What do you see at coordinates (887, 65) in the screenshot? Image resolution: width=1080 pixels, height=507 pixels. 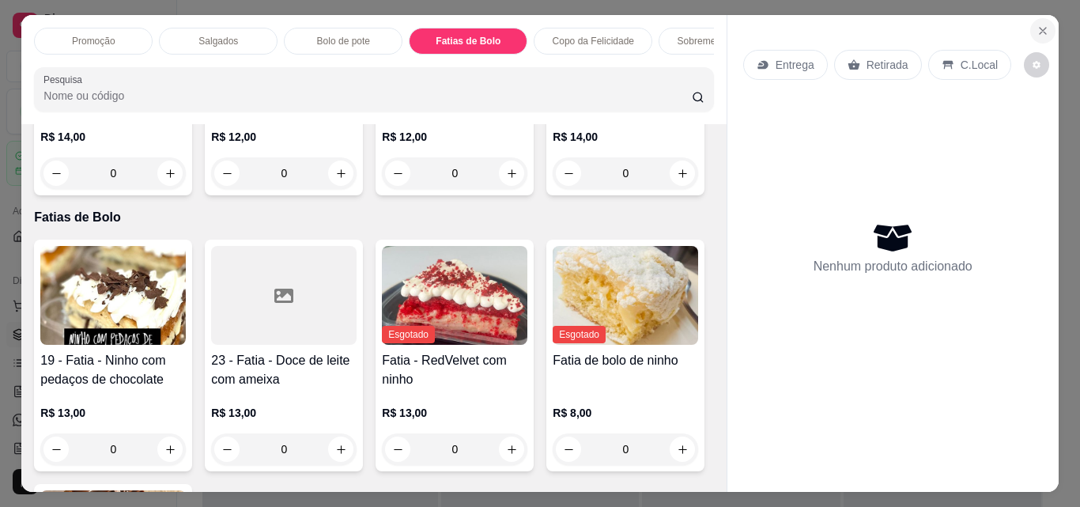 I see `p: Retirada` at bounding box center [887, 65].